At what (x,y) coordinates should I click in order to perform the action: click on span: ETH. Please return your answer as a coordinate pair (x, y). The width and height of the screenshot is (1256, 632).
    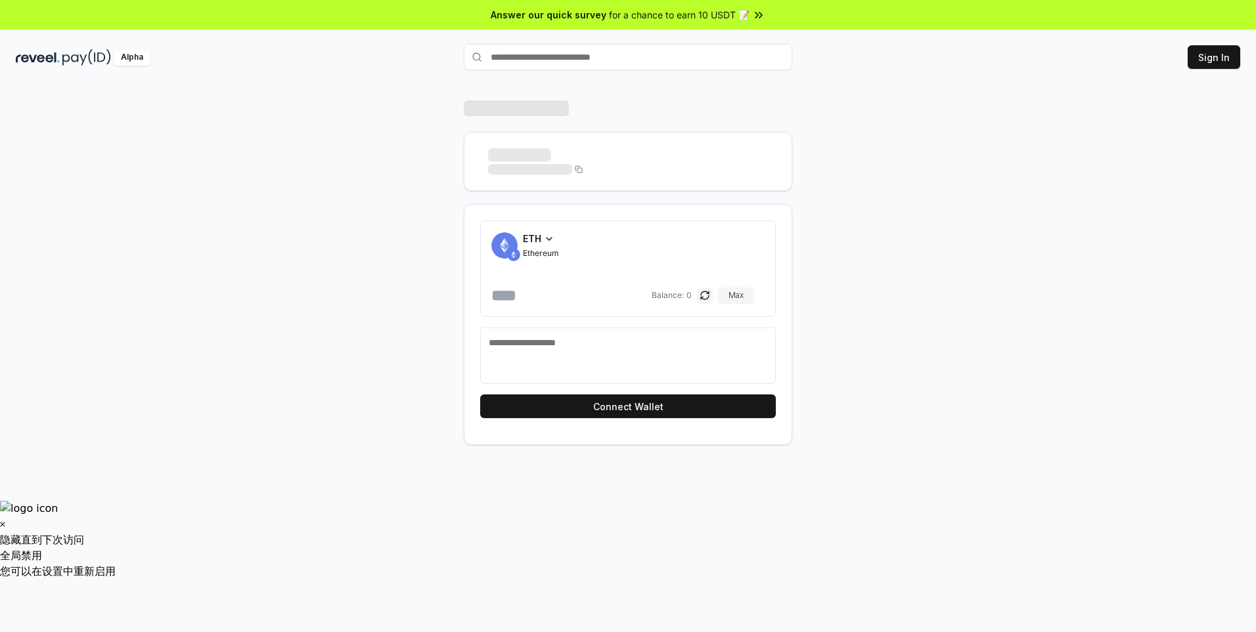
    Looking at the image, I should click on (532, 238).